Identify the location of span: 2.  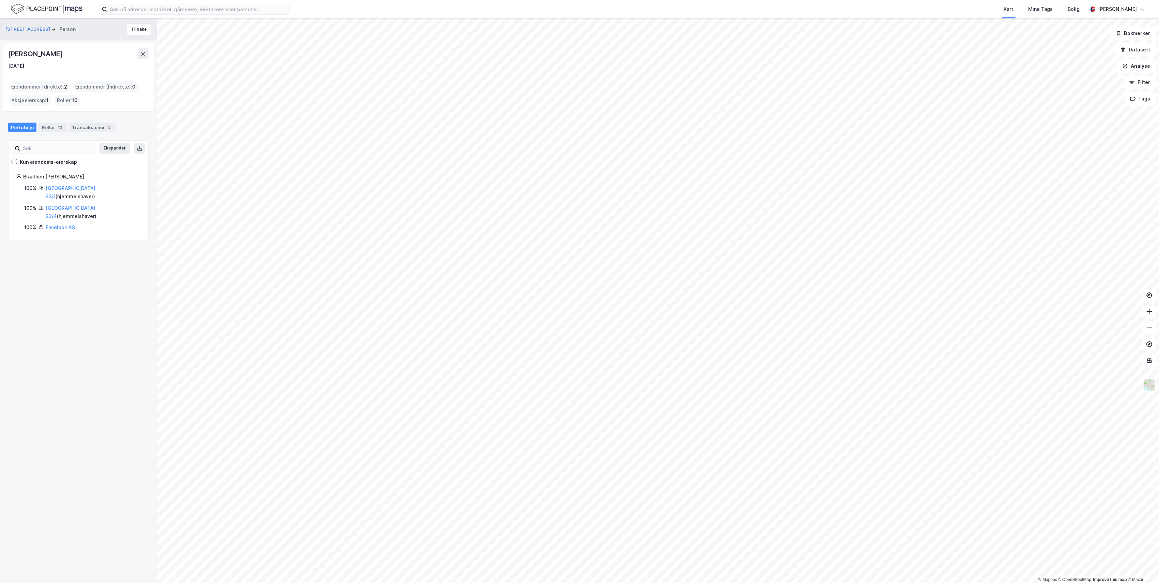
(65, 87).